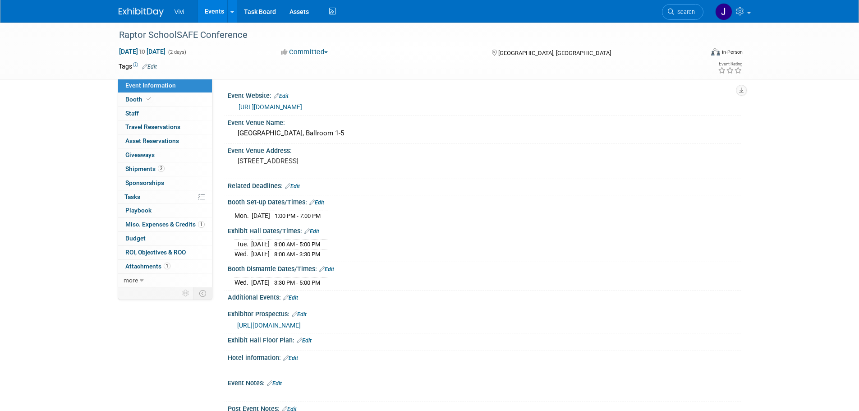  What do you see at coordinates (684, 12) in the screenshot?
I see `span: Search` at bounding box center [684, 12].